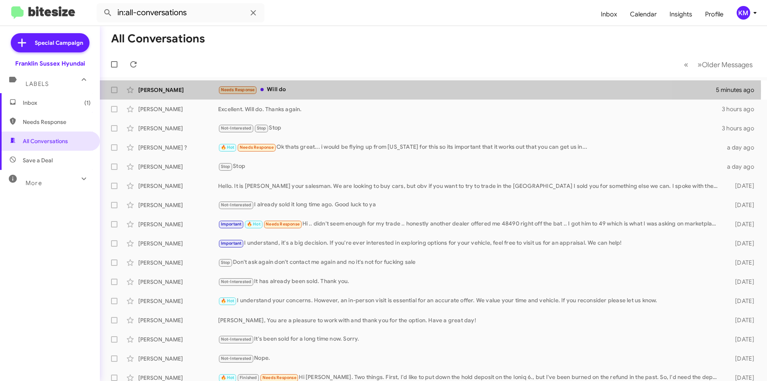  I want to click on span: Older Messages, so click(727, 65).